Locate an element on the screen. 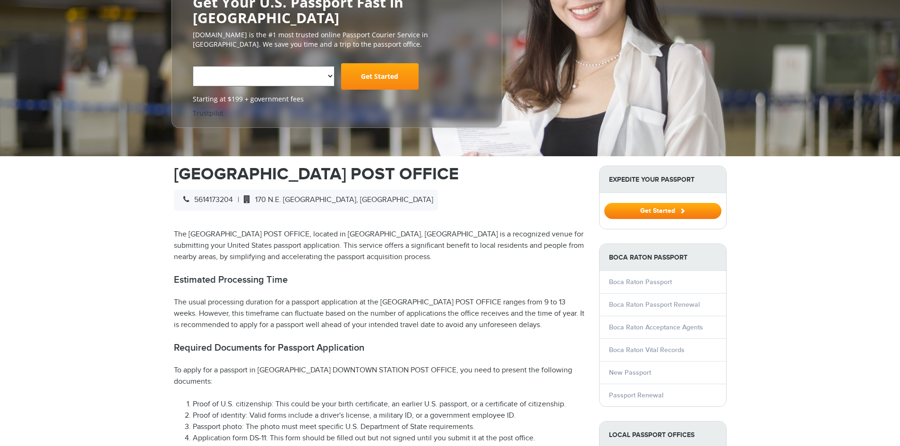 This screenshot has height=446, width=900. a: Passport Renewal is located at coordinates (636, 395).